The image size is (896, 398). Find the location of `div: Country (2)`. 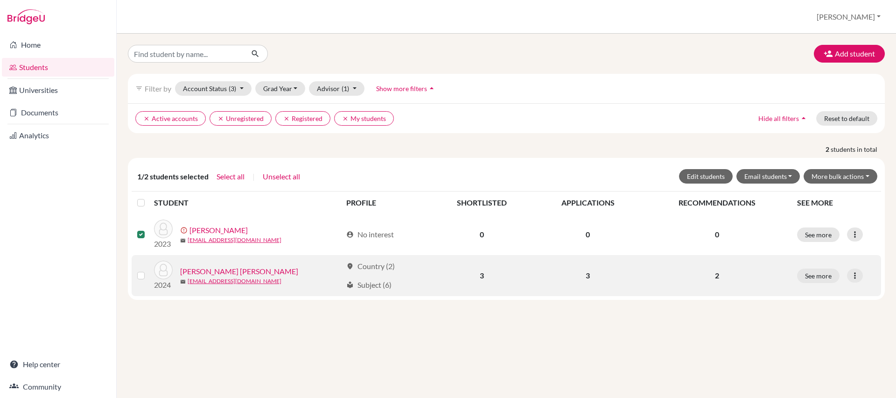

div: Country (2) is located at coordinates (371, 266).